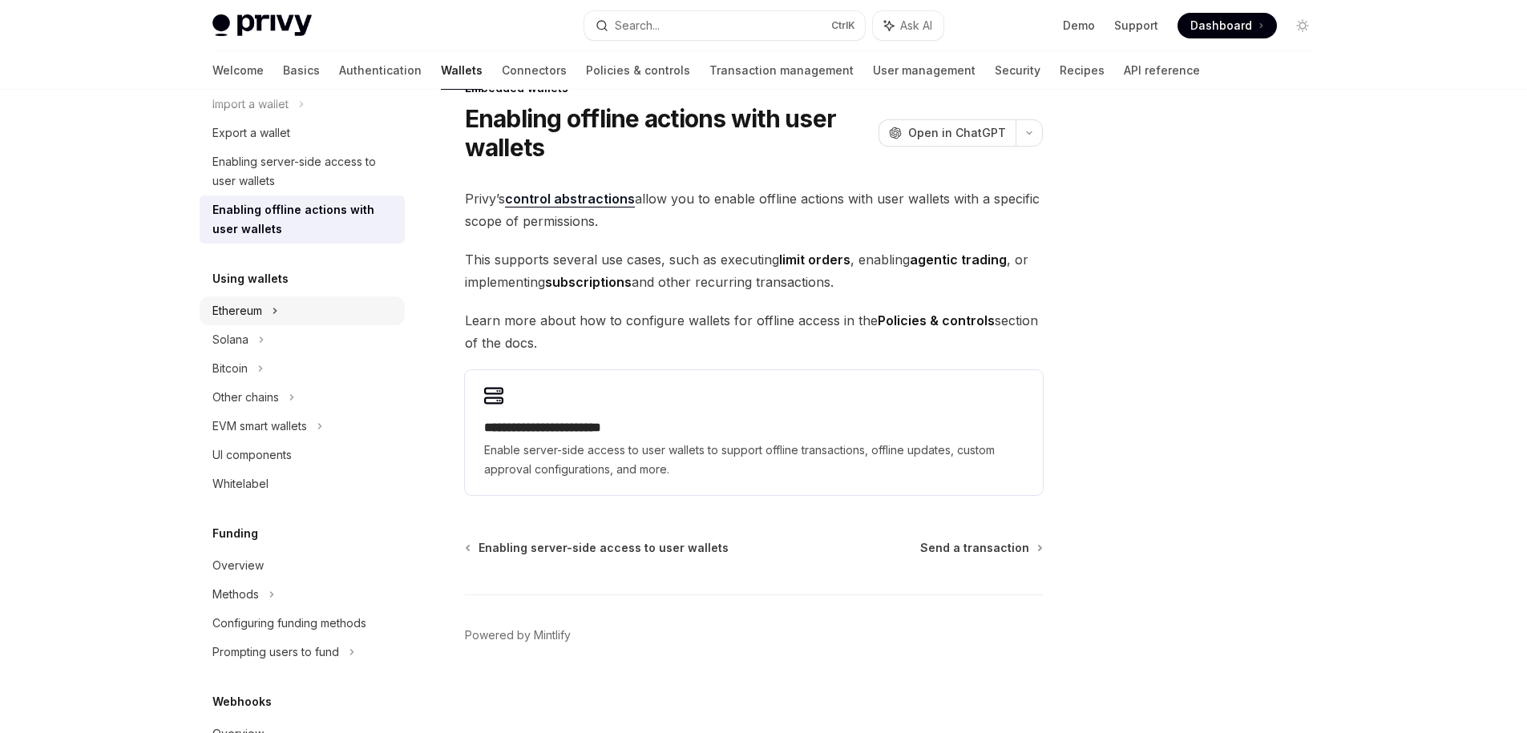 This screenshot has height=733, width=1527. I want to click on a: Basics, so click(301, 71).